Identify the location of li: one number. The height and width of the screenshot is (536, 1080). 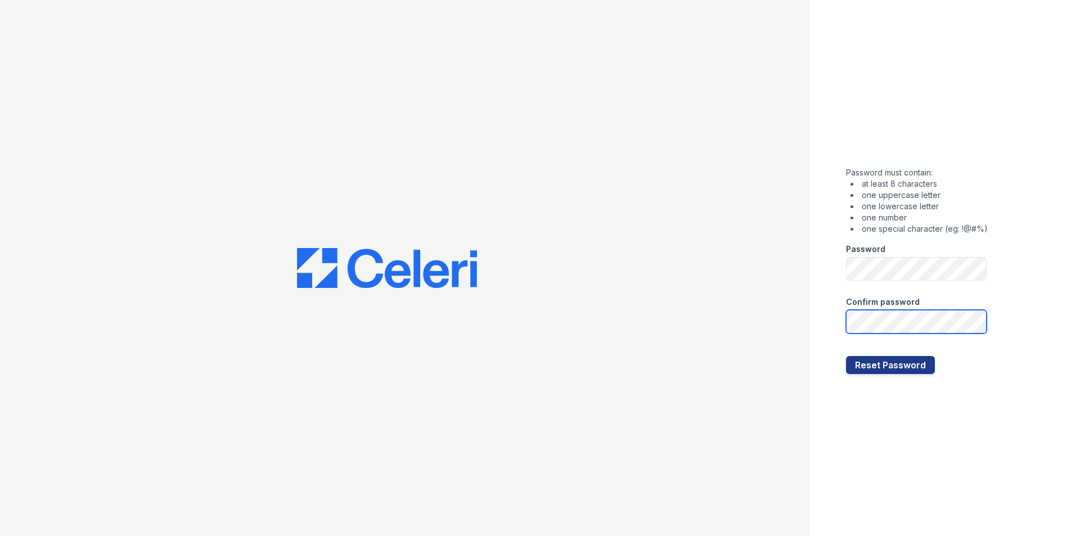
(919, 218).